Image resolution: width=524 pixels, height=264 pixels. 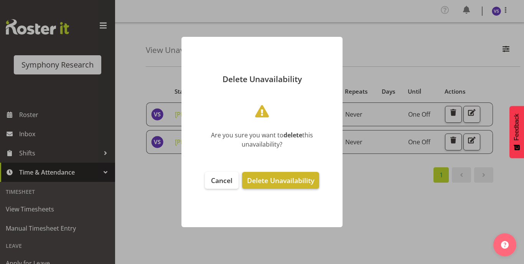 What do you see at coordinates (222, 180) in the screenshot?
I see `span: Cancel` at bounding box center [222, 180].